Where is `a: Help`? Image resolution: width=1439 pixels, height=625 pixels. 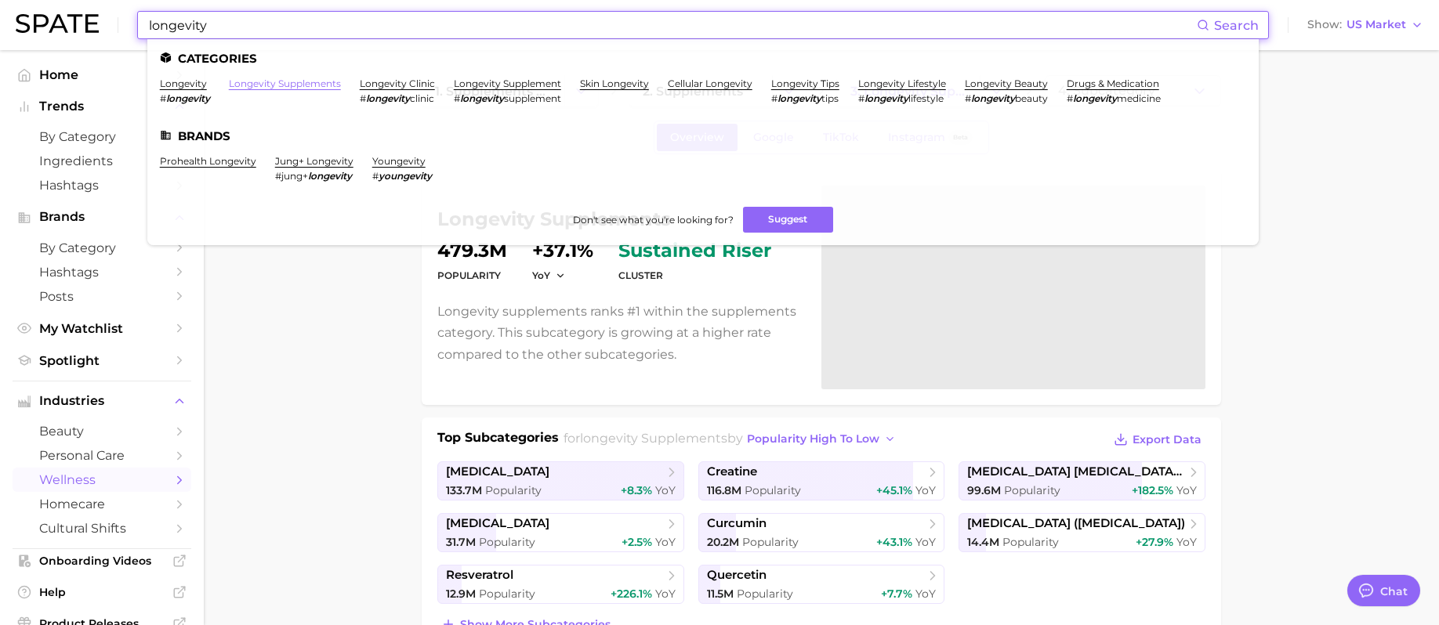 a: Help is located at coordinates (102, 592).